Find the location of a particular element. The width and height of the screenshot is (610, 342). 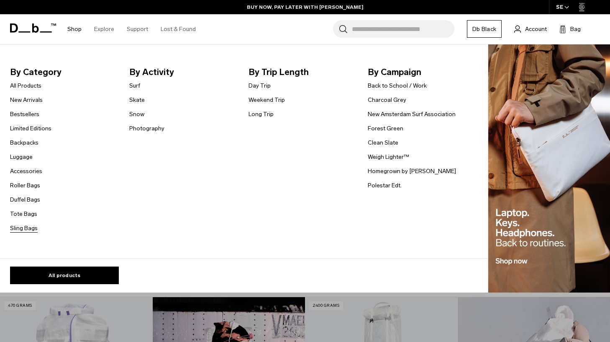

img: Db is located at coordinates (549, 168).